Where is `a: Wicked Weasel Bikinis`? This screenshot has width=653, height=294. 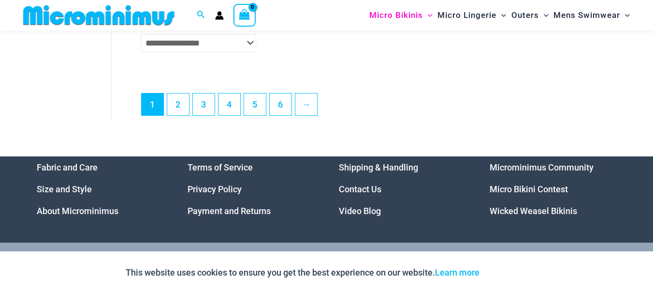
a: Wicked Weasel Bikinis is located at coordinates (533, 210).